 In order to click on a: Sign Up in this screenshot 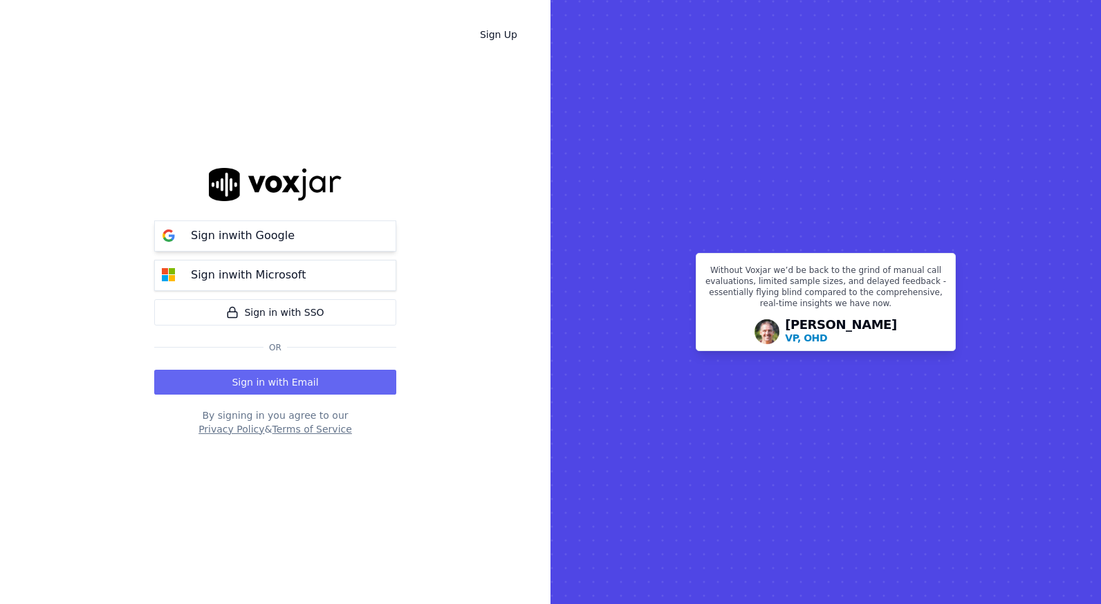, I will do `click(498, 35)`.